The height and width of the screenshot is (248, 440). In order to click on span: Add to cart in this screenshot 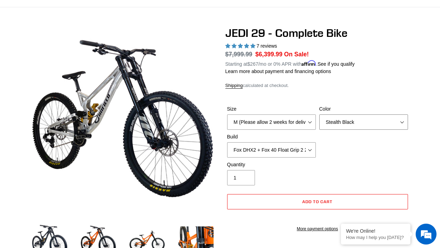, I will do `click(317, 201)`.